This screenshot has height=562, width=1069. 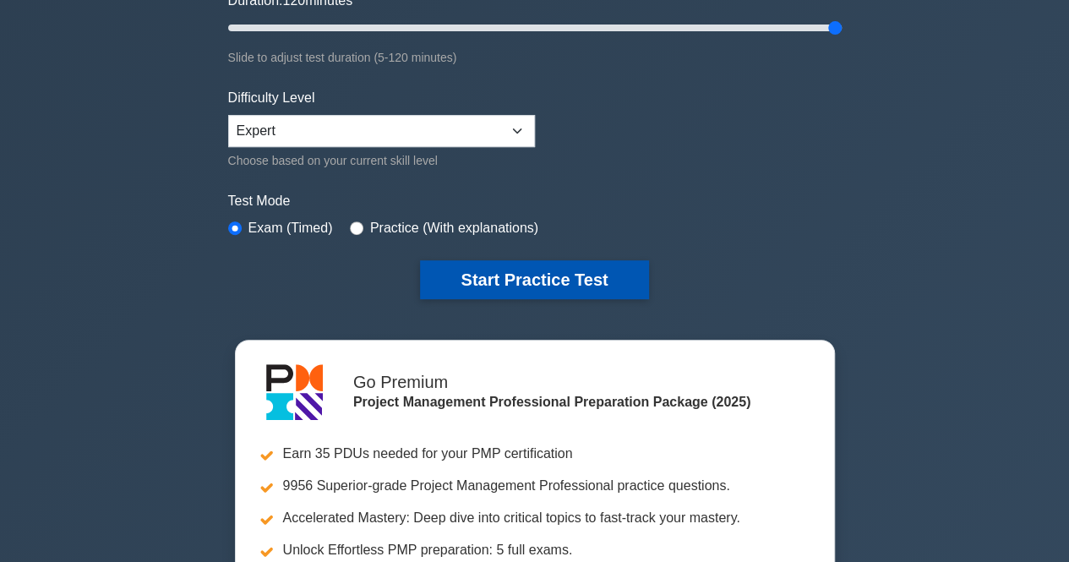 What do you see at coordinates (271, 98) in the screenshot?
I see `label: Difficulty Level` at bounding box center [271, 98].